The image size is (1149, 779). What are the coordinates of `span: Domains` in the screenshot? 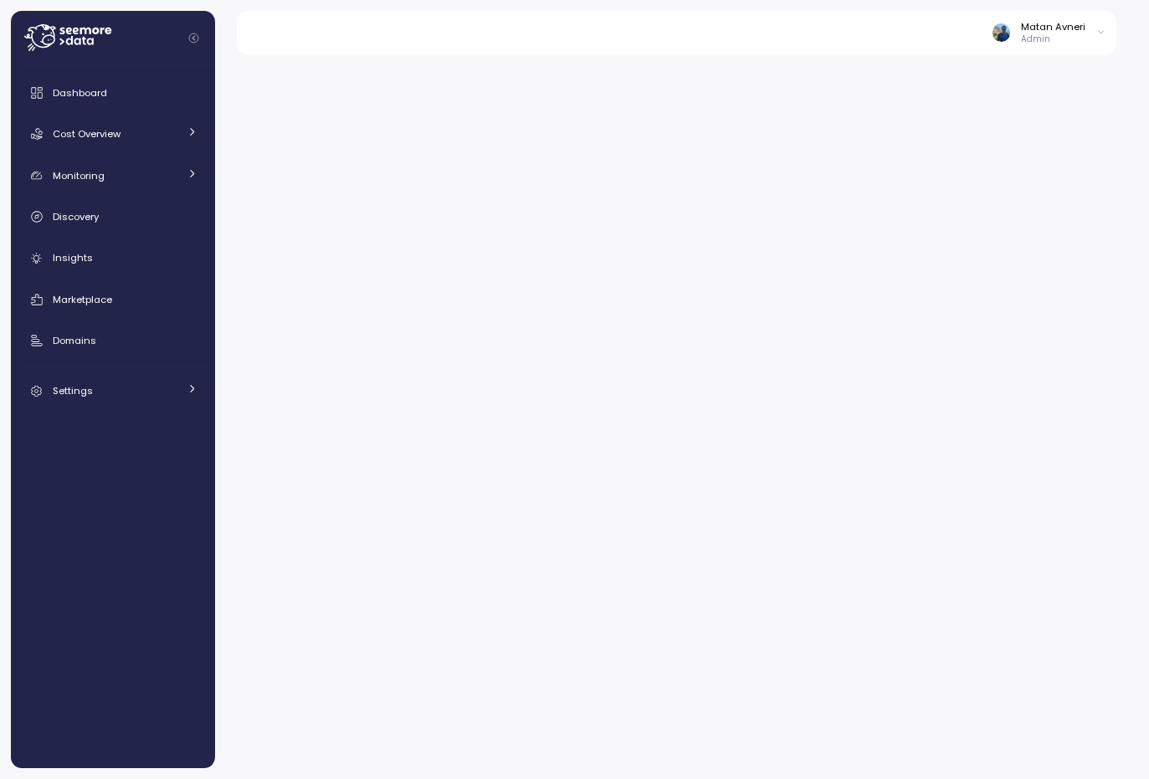 It's located at (75, 341).